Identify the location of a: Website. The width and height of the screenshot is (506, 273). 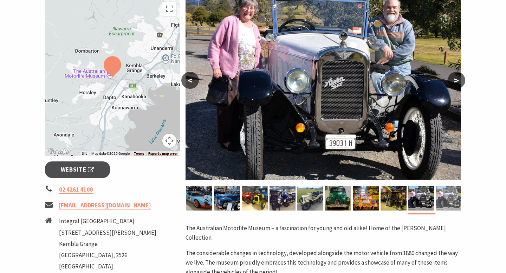
(77, 170).